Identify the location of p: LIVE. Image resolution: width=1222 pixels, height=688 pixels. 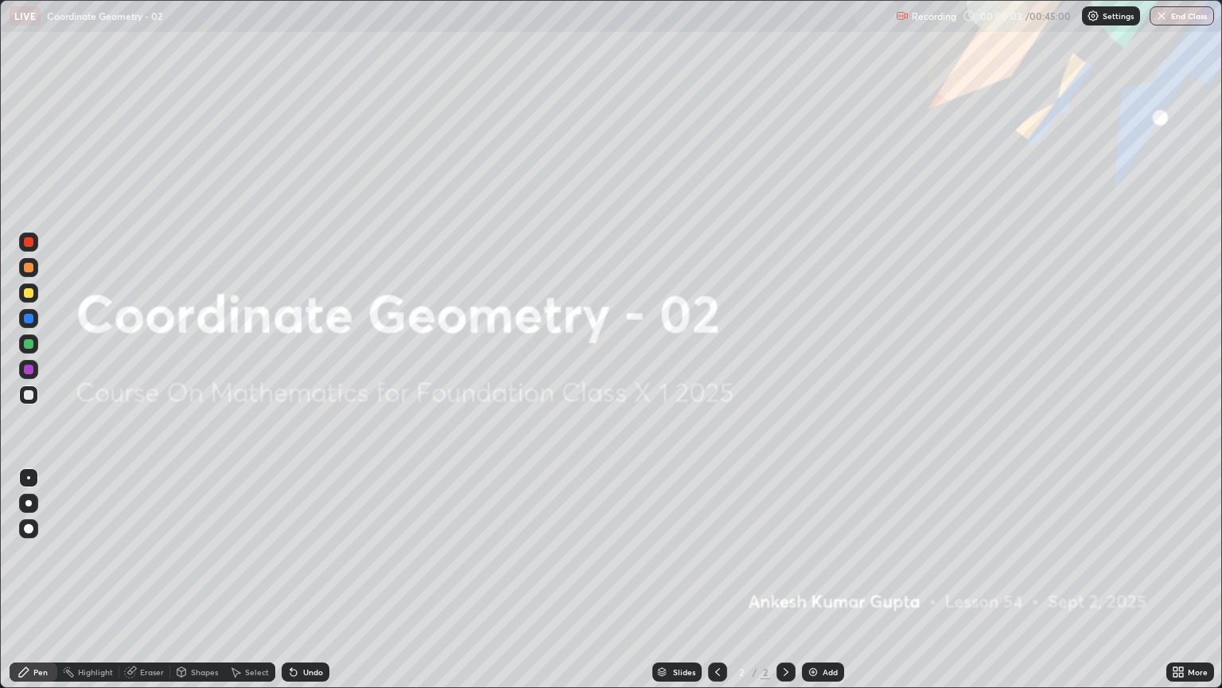
(25, 16).